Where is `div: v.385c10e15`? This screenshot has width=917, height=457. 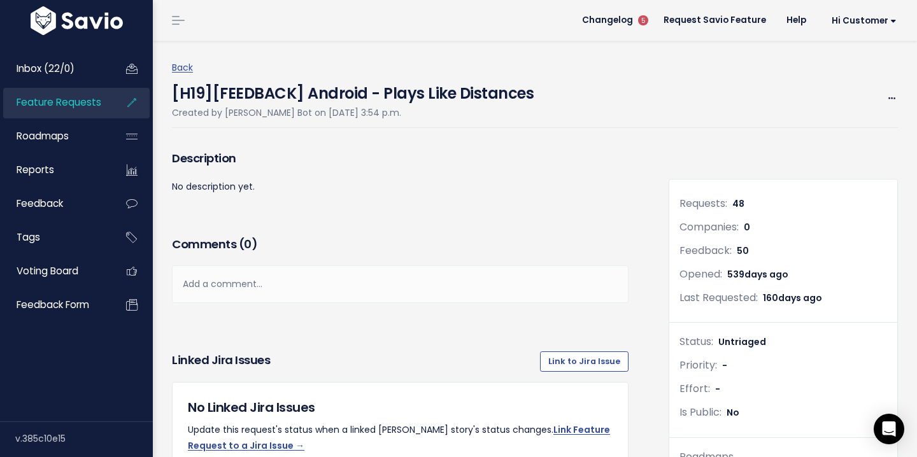
div: v.385c10e15 is located at coordinates (84, 439).